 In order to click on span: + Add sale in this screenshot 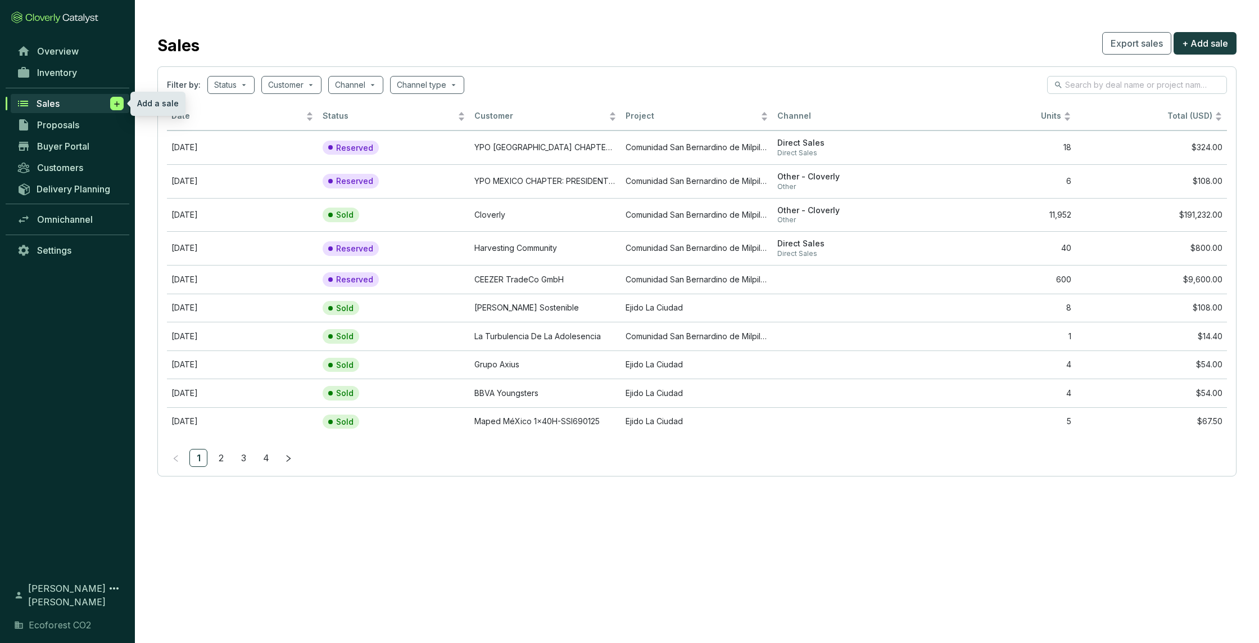, I will do `click(1205, 43)`.